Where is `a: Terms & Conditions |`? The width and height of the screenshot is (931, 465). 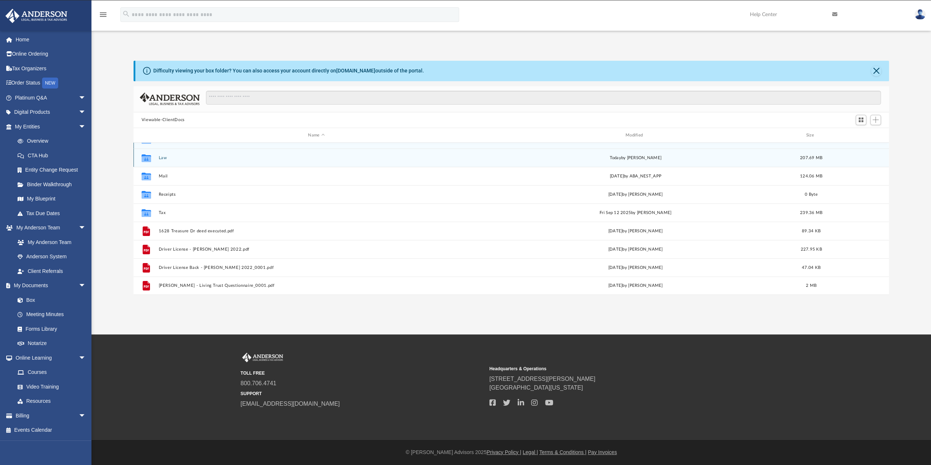
a: Terms & Conditions | is located at coordinates (562, 452).